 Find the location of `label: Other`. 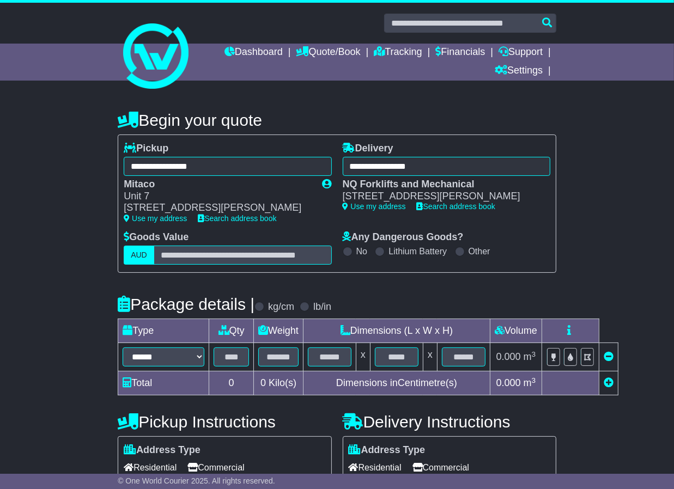

label: Other is located at coordinates (479, 251).